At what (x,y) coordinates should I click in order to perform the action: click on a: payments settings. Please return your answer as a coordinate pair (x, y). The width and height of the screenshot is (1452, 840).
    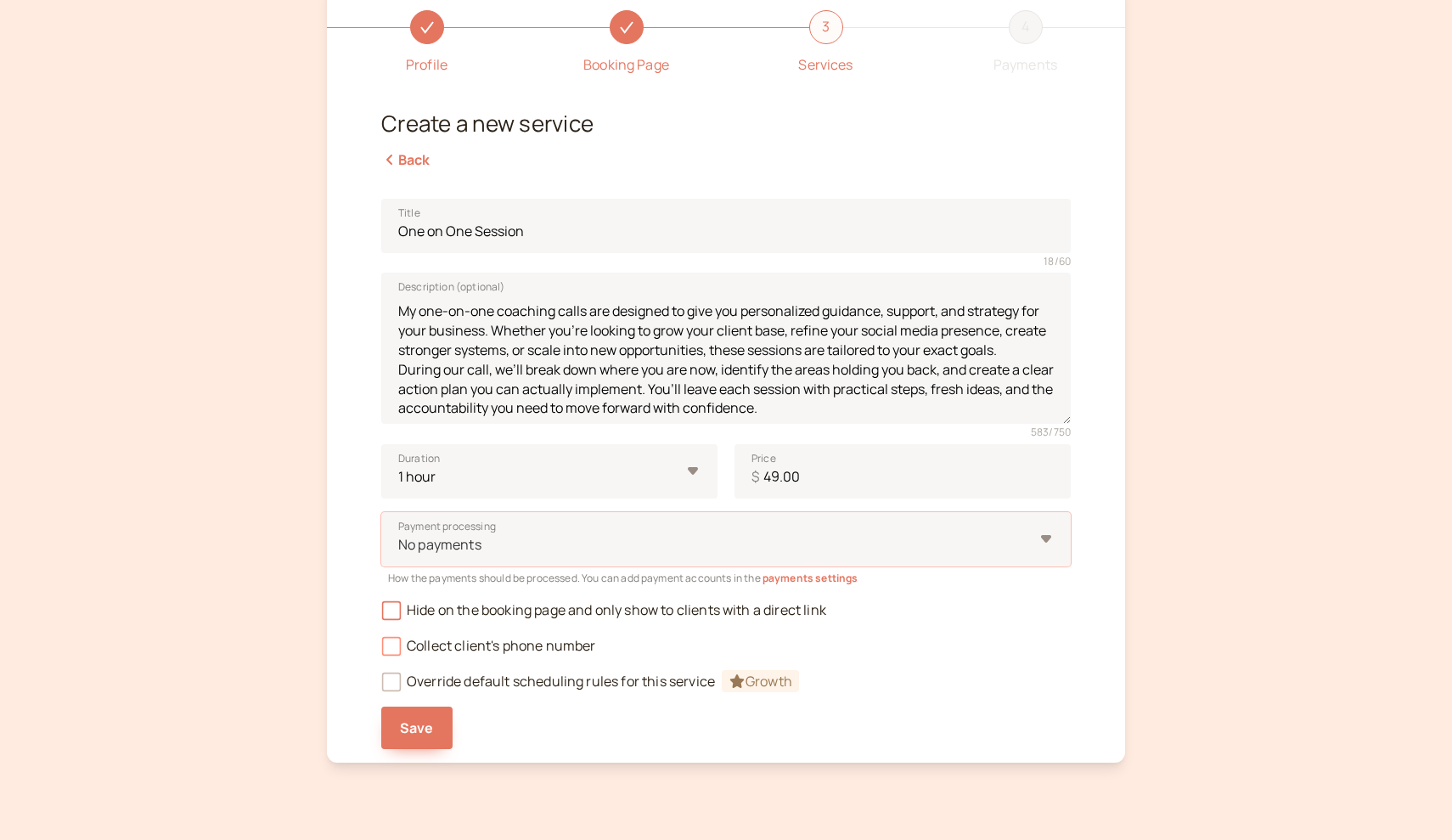
    Looking at the image, I should click on (810, 577).